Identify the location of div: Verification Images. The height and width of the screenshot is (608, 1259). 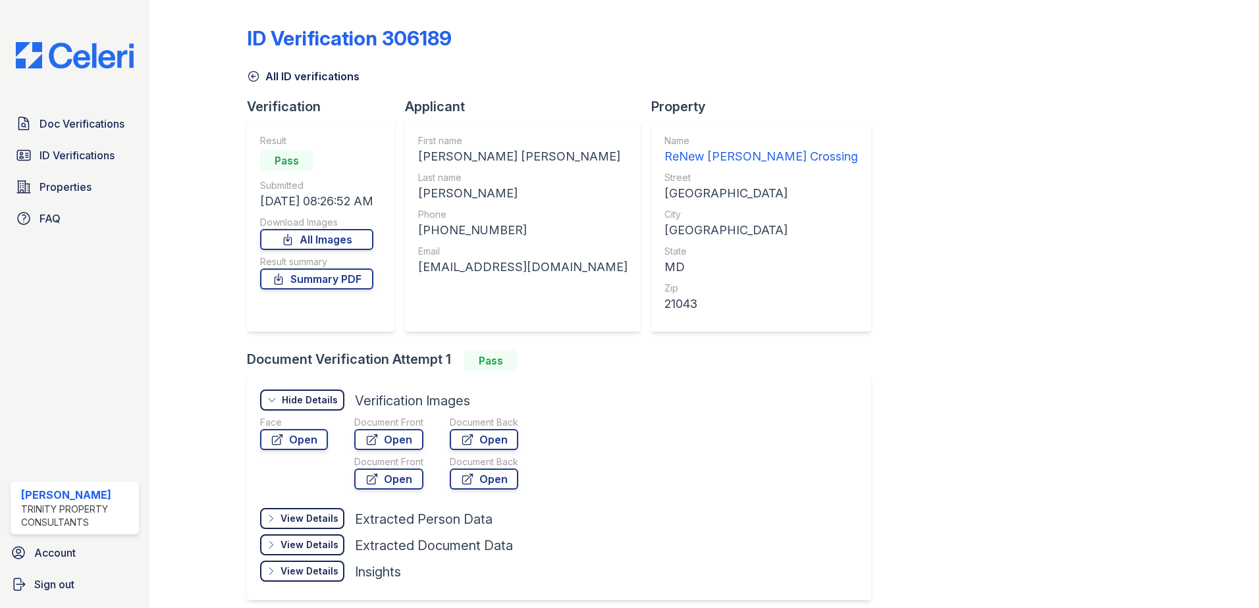
(412, 401).